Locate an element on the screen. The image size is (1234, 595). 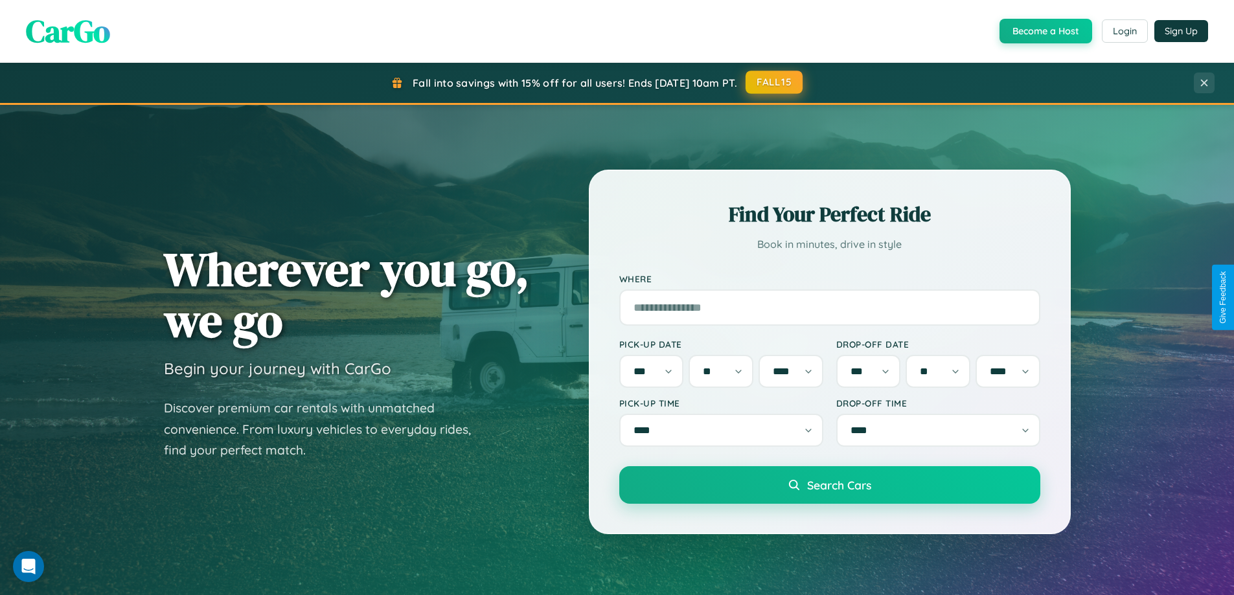
label: Pick-up Date is located at coordinates (721, 344).